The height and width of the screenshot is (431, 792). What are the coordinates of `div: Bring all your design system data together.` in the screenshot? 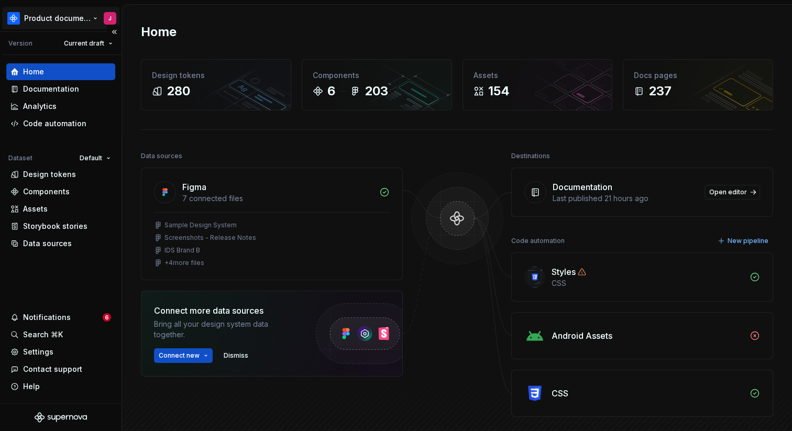 It's located at (225, 330).